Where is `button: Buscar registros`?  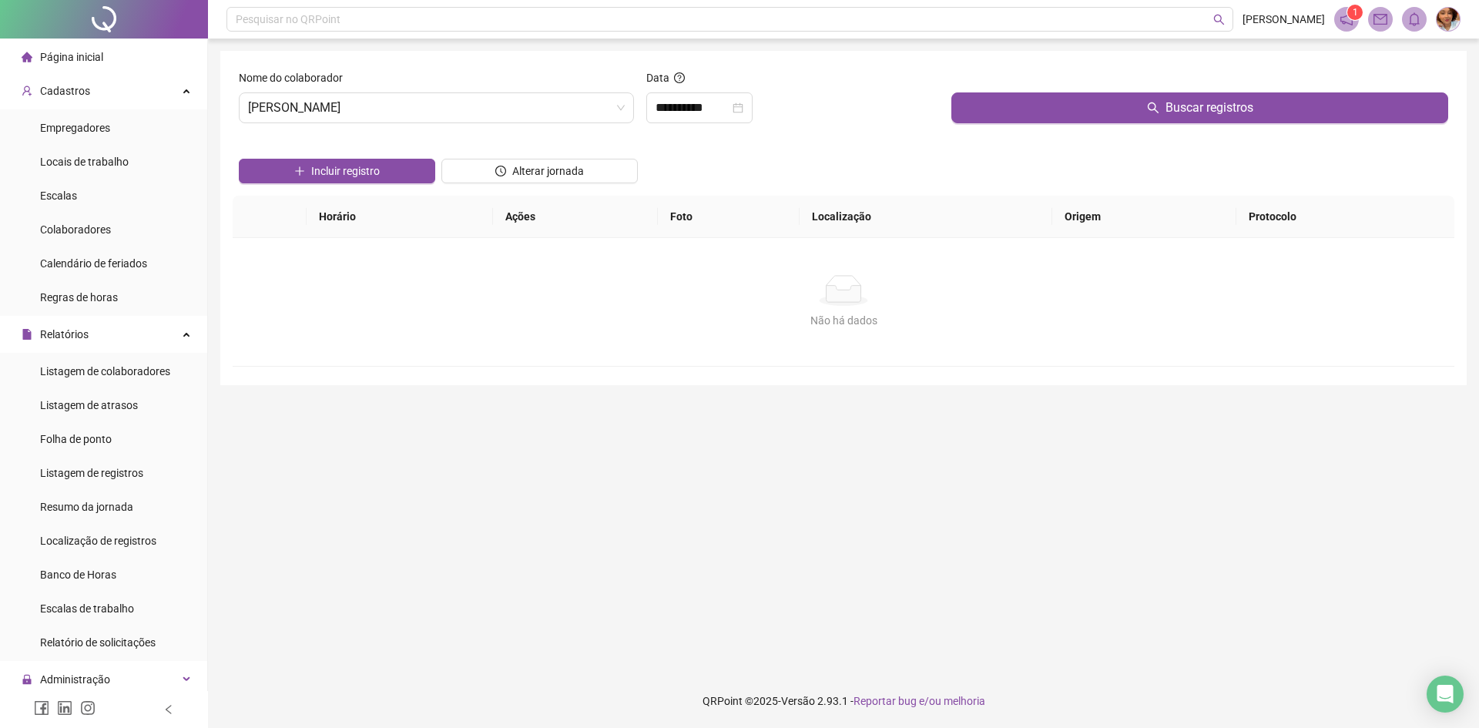 button: Buscar registros is located at coordinates (1199, 108).